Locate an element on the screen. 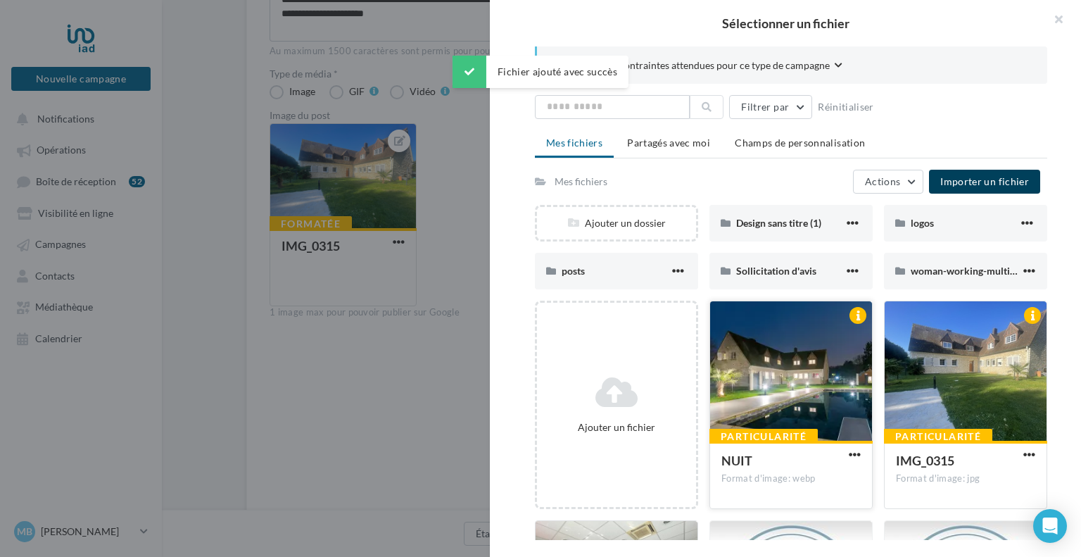  span: Champs de personnalisation is located at coordinates (799, 142).